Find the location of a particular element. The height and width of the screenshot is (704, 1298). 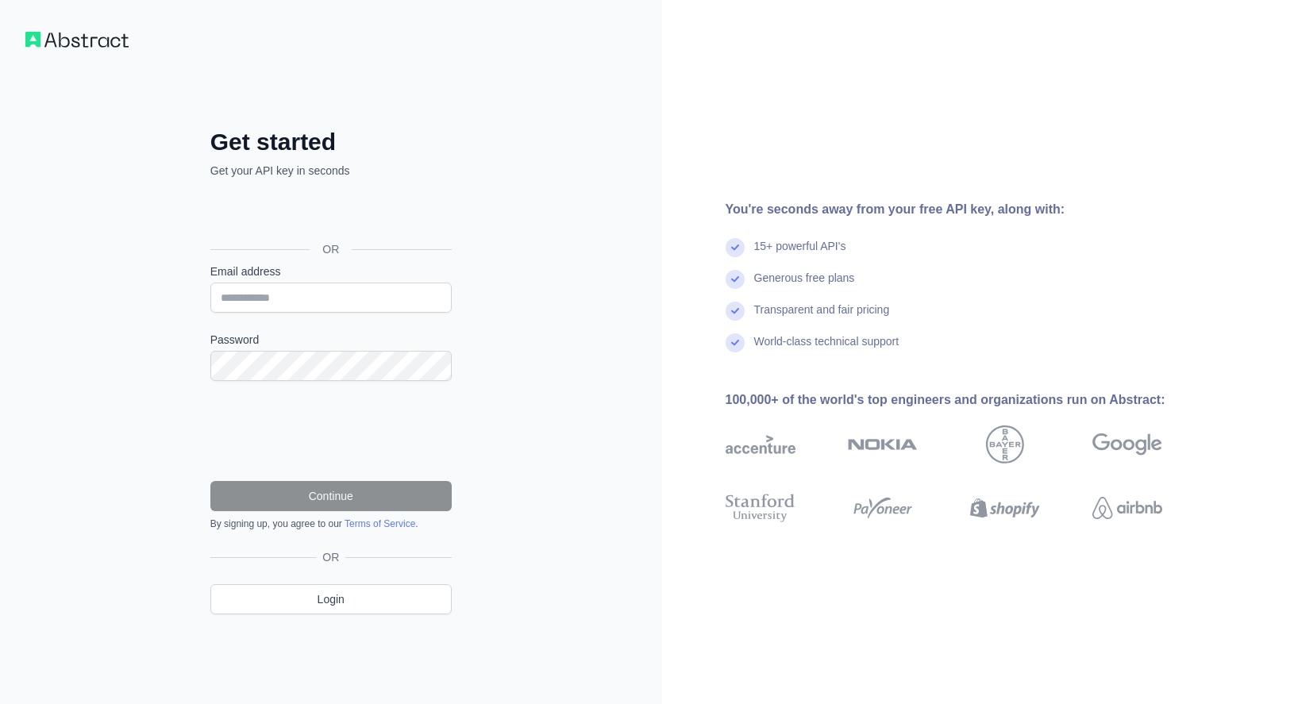

h2: Get started is located at coordinates (331, 142).